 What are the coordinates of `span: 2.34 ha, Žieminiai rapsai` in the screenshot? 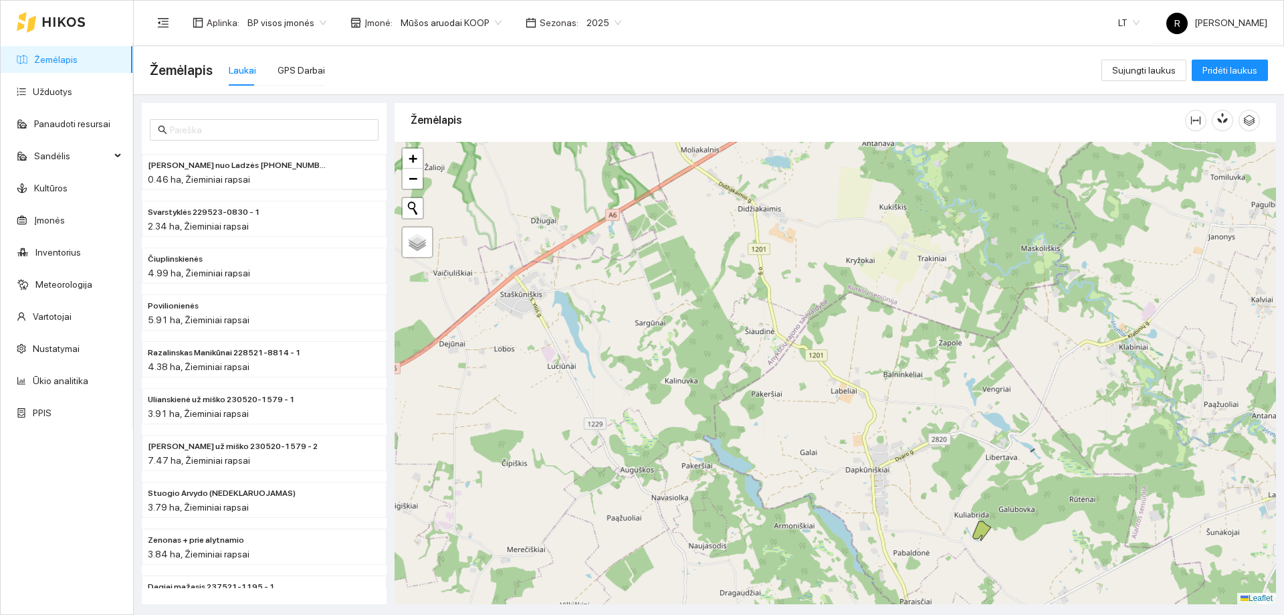 It's located at (198, 226).